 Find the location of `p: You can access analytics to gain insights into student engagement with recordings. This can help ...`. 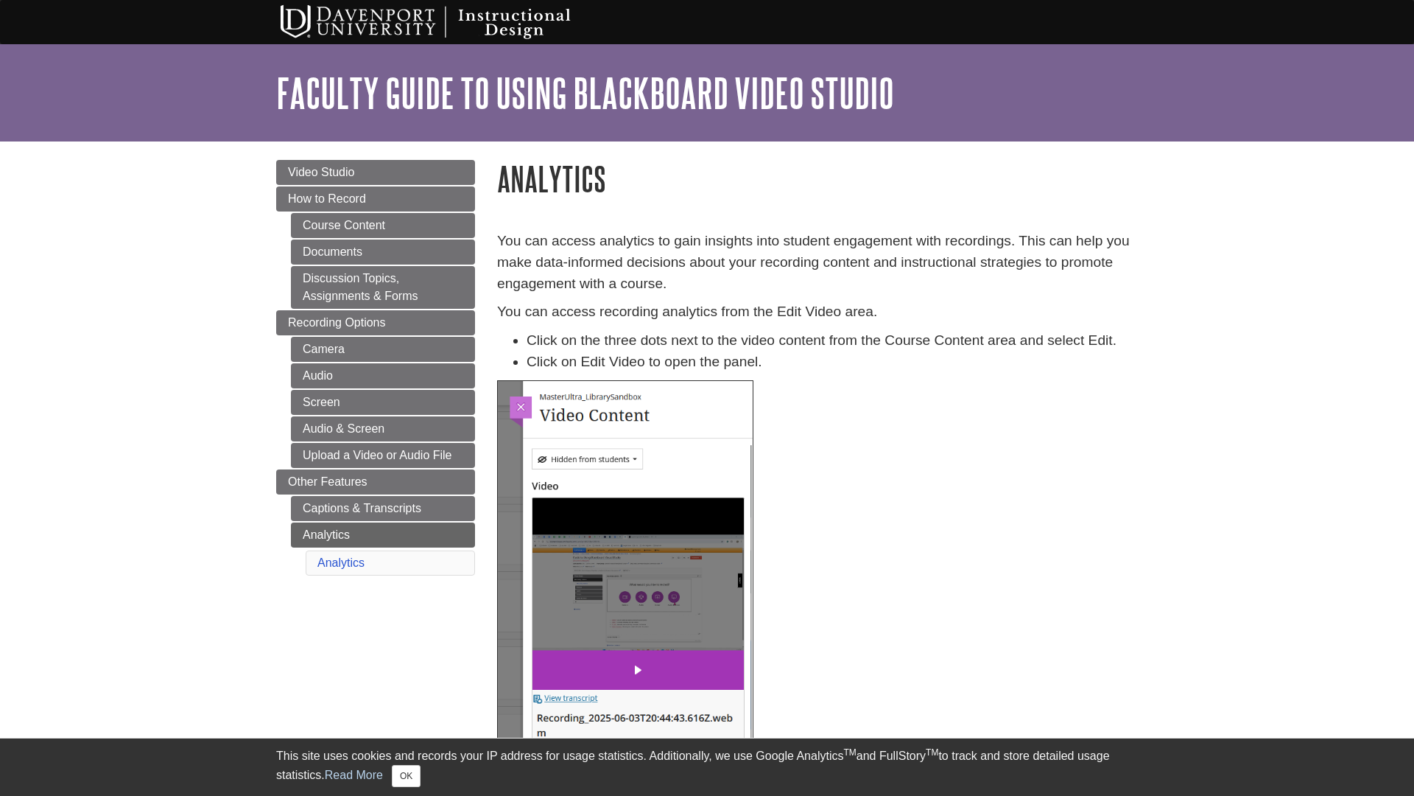

p: You can access analytics to gain insights into student engagement with recordings. This can help ... is located at coordinates (818, 262).